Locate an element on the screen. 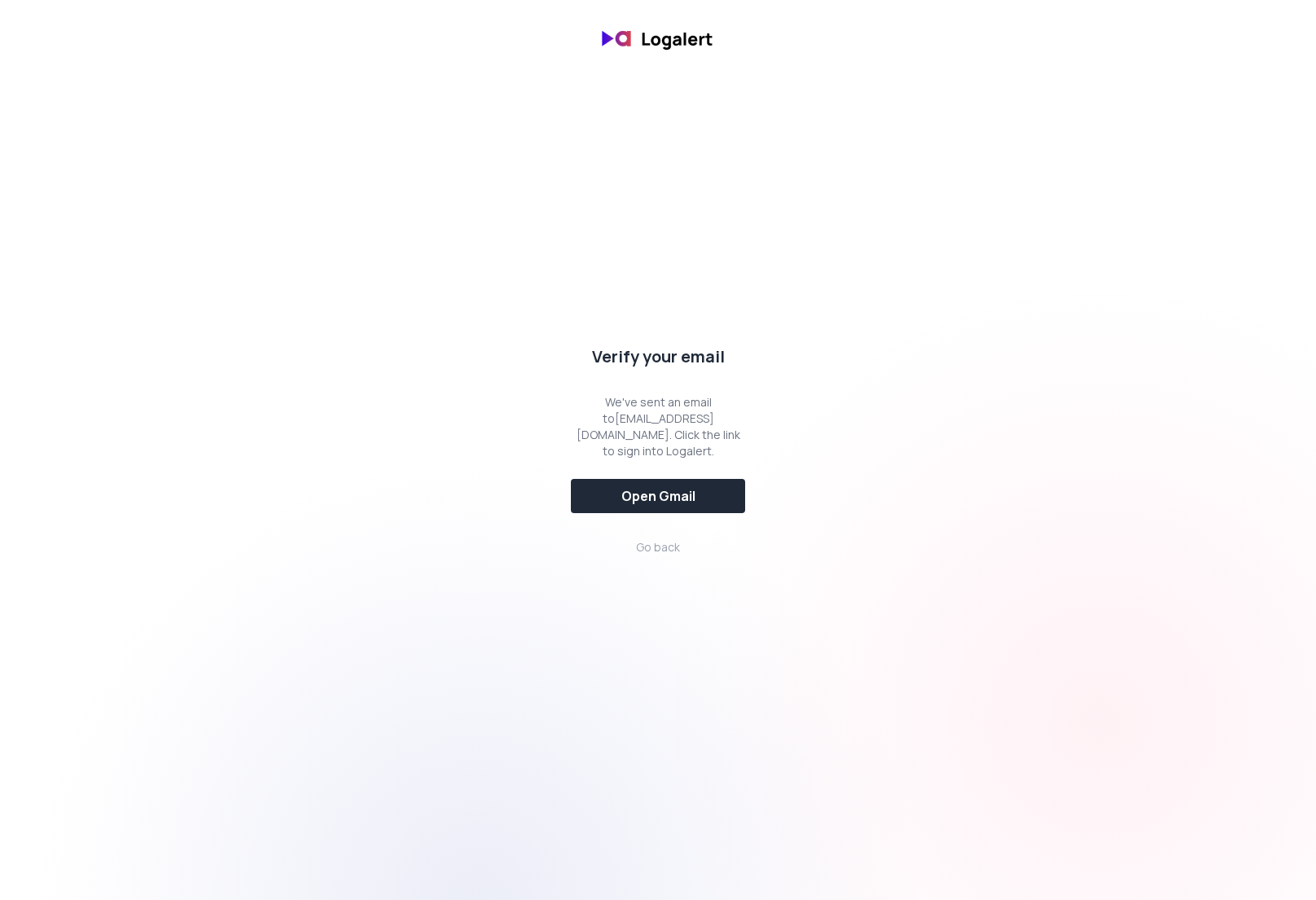 Image resolution: width=1316 pixels, height=900 pixels. button: Open Gmail is located at coordinates (658, 496).